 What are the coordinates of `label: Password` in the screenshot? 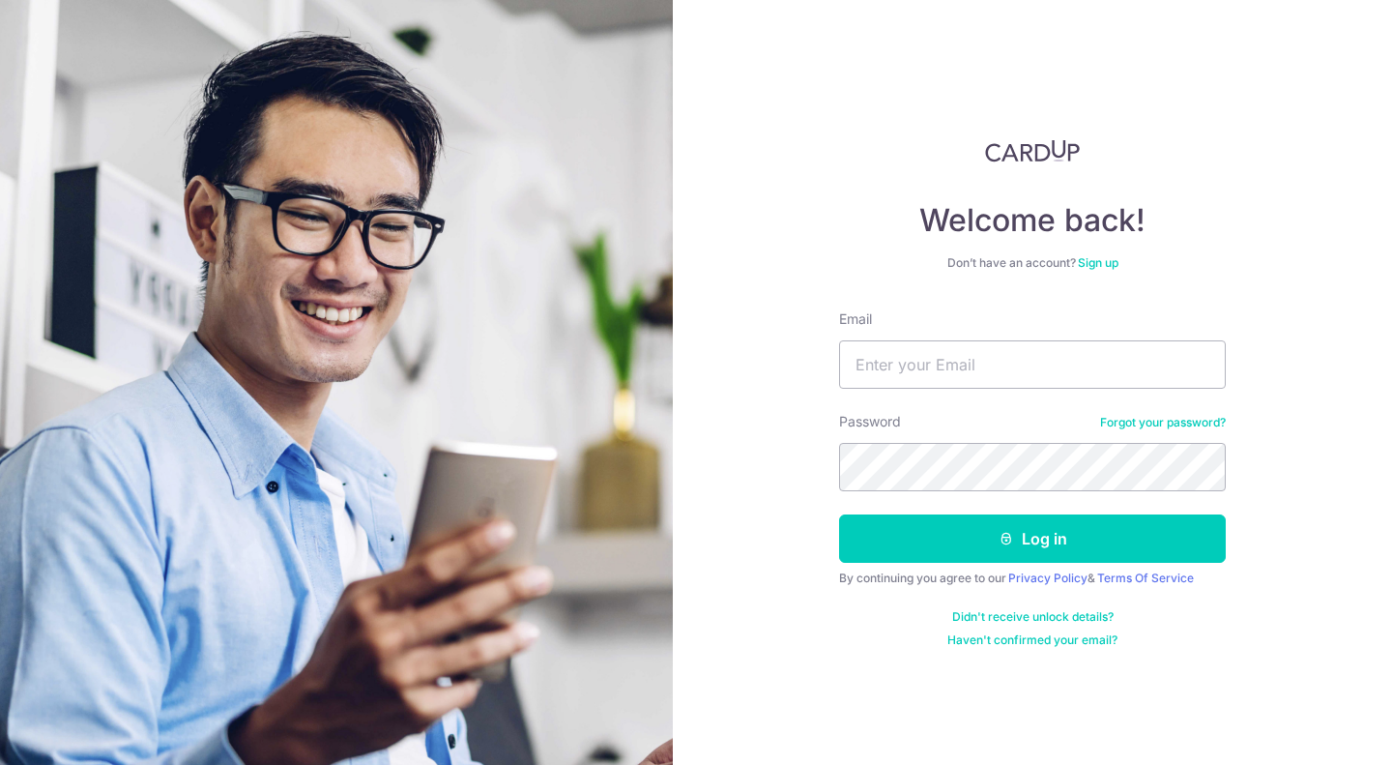 It's located at (870, 421).